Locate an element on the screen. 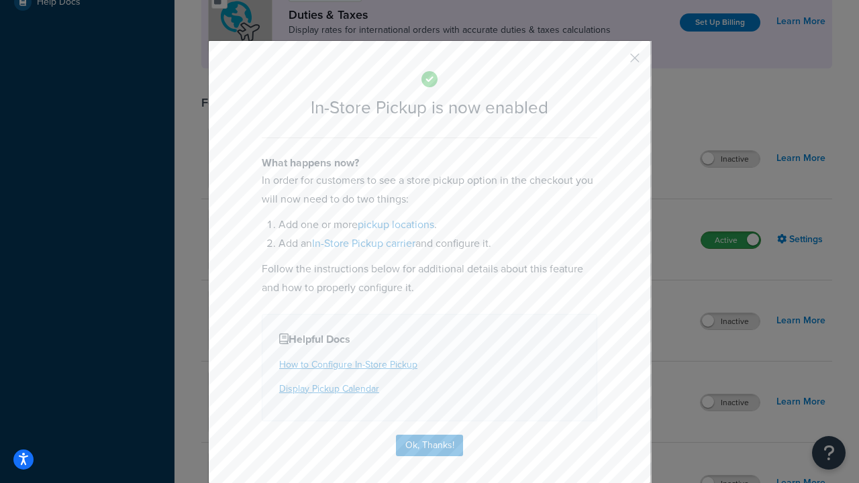  a: In-Store Pickup carrier is located at coordinates (364, 243).